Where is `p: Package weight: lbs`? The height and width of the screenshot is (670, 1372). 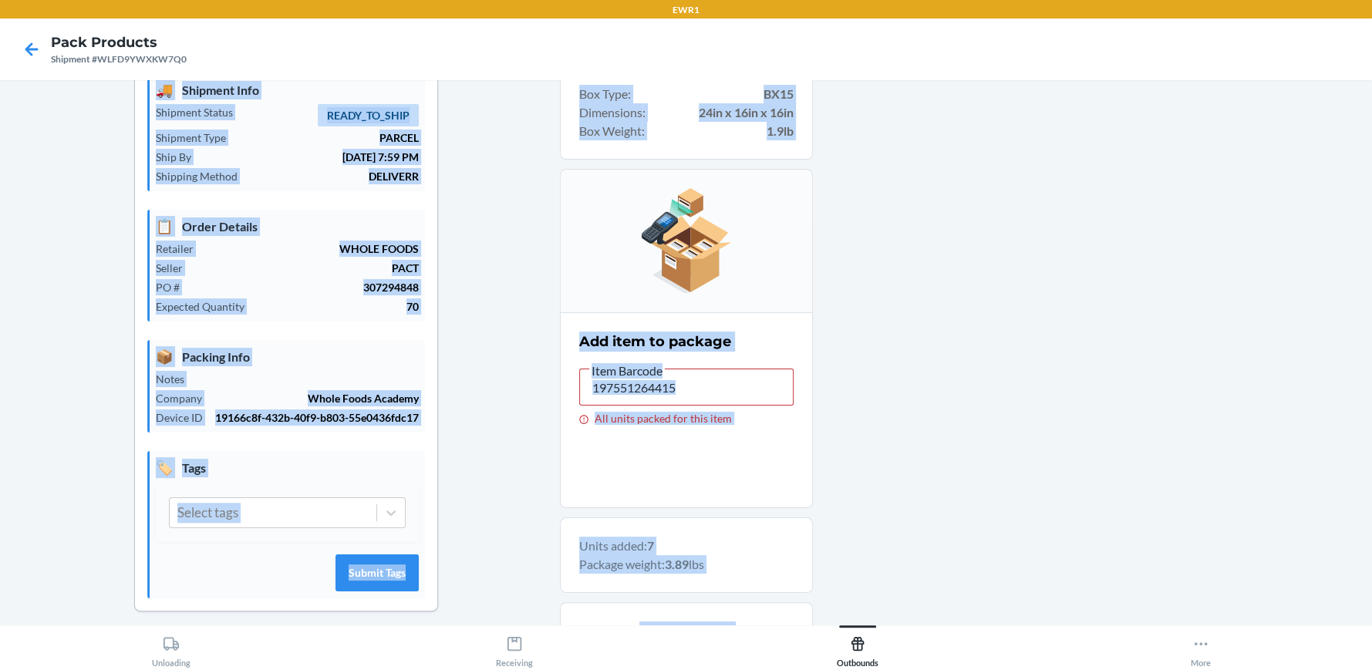 p: Package weight: lbs is located at coordinates (686, 564).